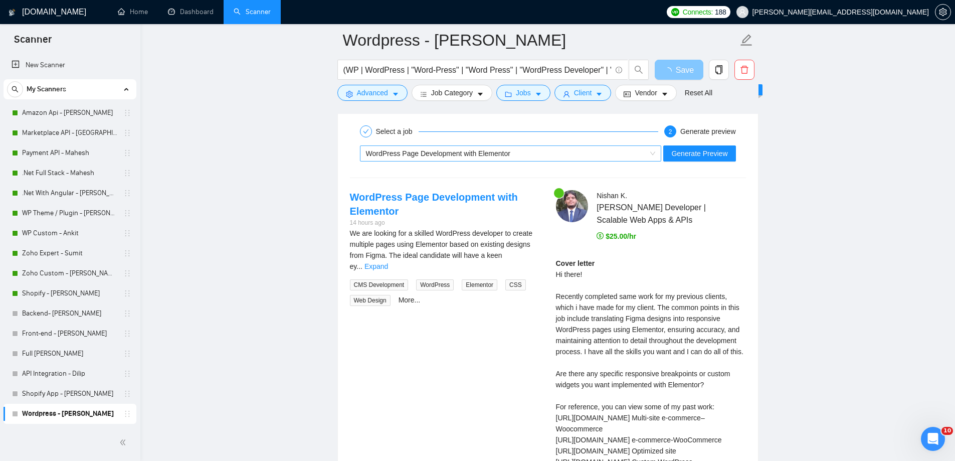 The width and height of the screenshot is (955, 461). I want to click on a: API Integration - Dilip, so click(70, 373).